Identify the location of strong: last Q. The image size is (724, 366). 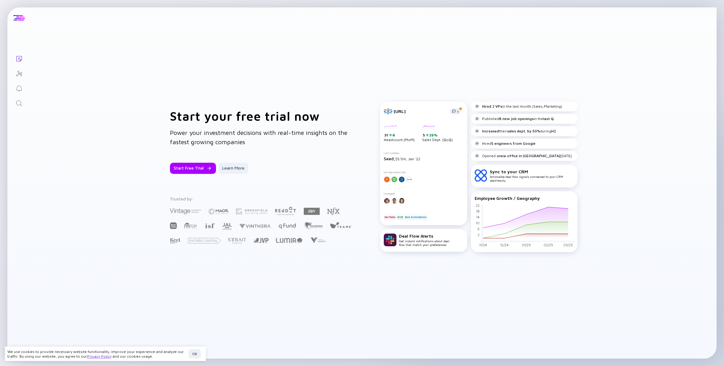
(548, 118).